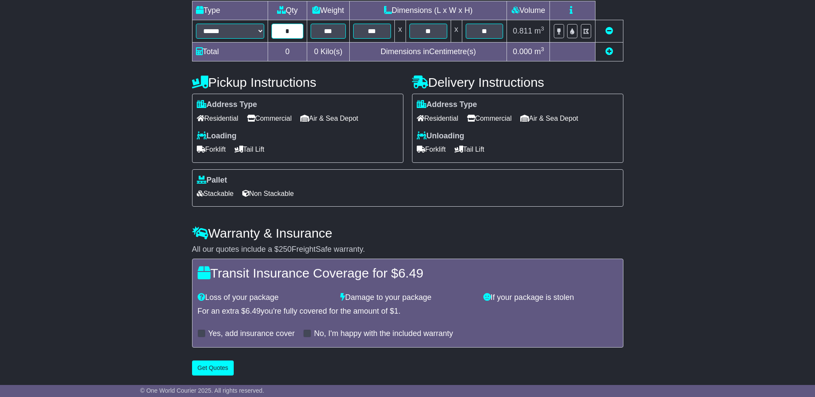  I want to click on span: 250, so click(285, 249).